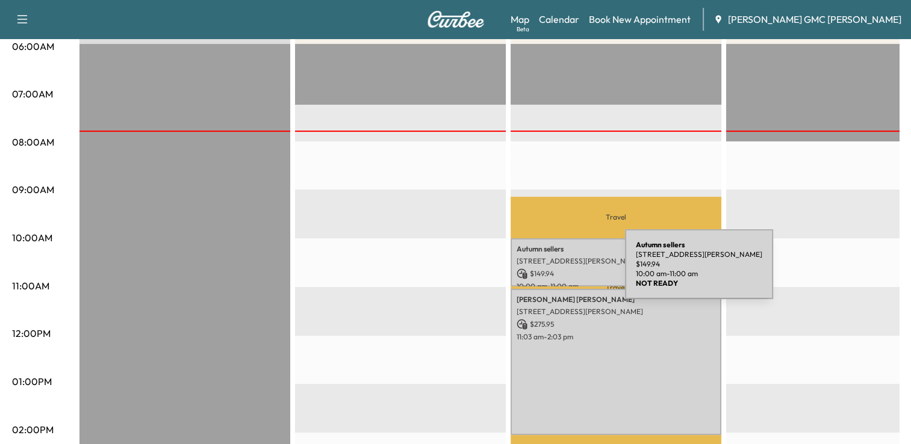 This screenshot has width=911, height=444. I want to click on p: 01:00PM, so click(32, 382).